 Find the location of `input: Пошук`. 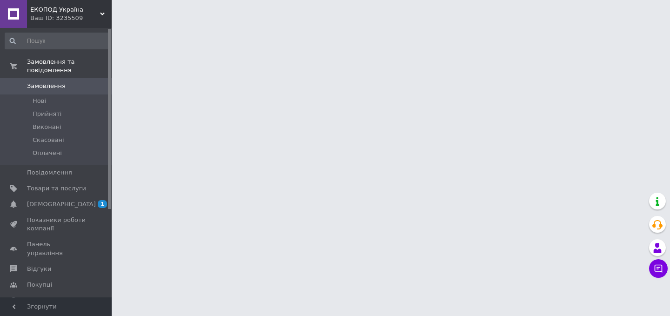

input: Пошук is located at coordinates (57, 41).